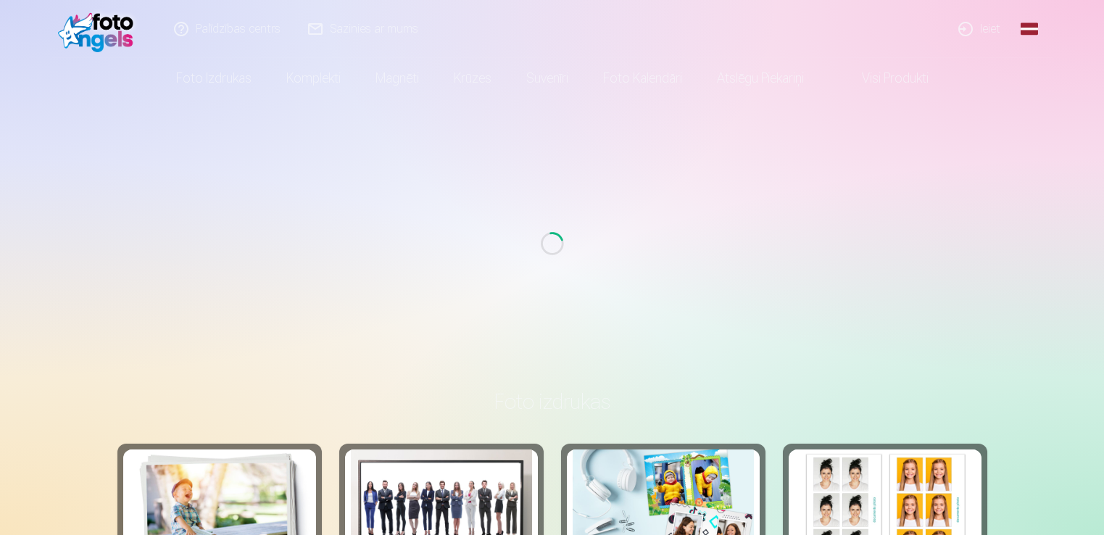 The height and width of the screenshot is (535, 1104). What do you see at coordinates (547, 78) in the screenshot?
I see `a: Suvenīri` at bounding box center [547, 78].